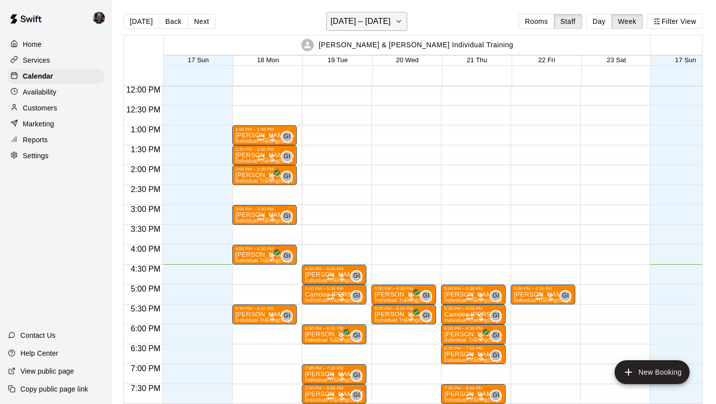  What do you see at coordinates (56, 124) in the screenshot?
I see `a: Marketing` at bounding box center [56, 124].